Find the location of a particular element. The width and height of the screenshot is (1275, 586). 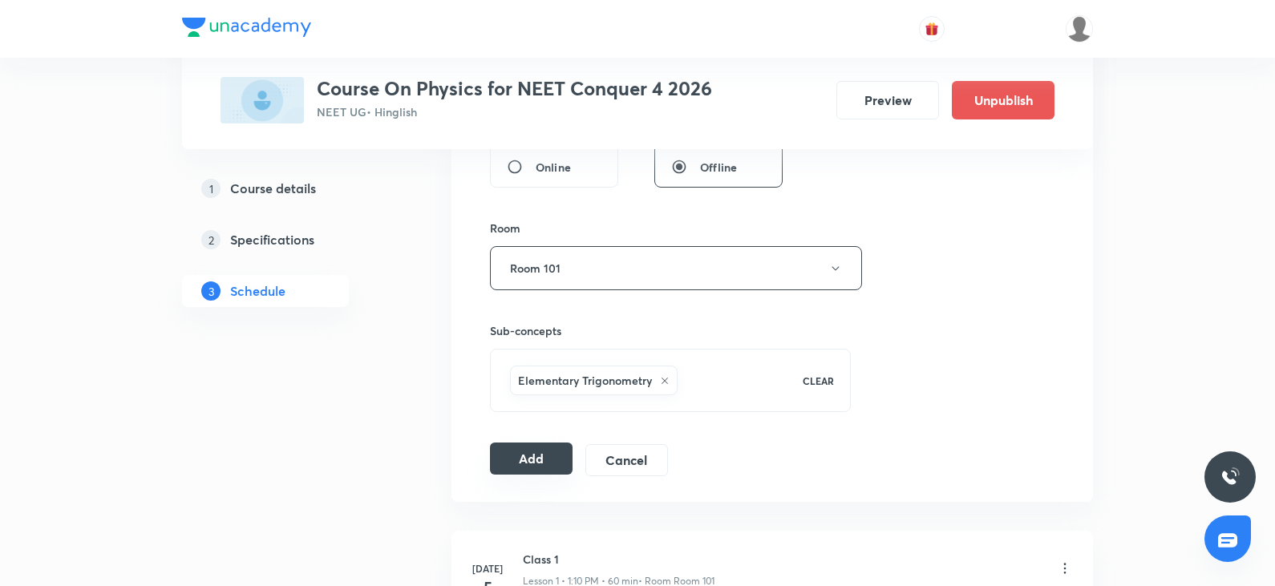

img: B627F144-EA91-4D9F-8F29-6883E3AC8F18_plus.png is located at coordinates (262, 100).